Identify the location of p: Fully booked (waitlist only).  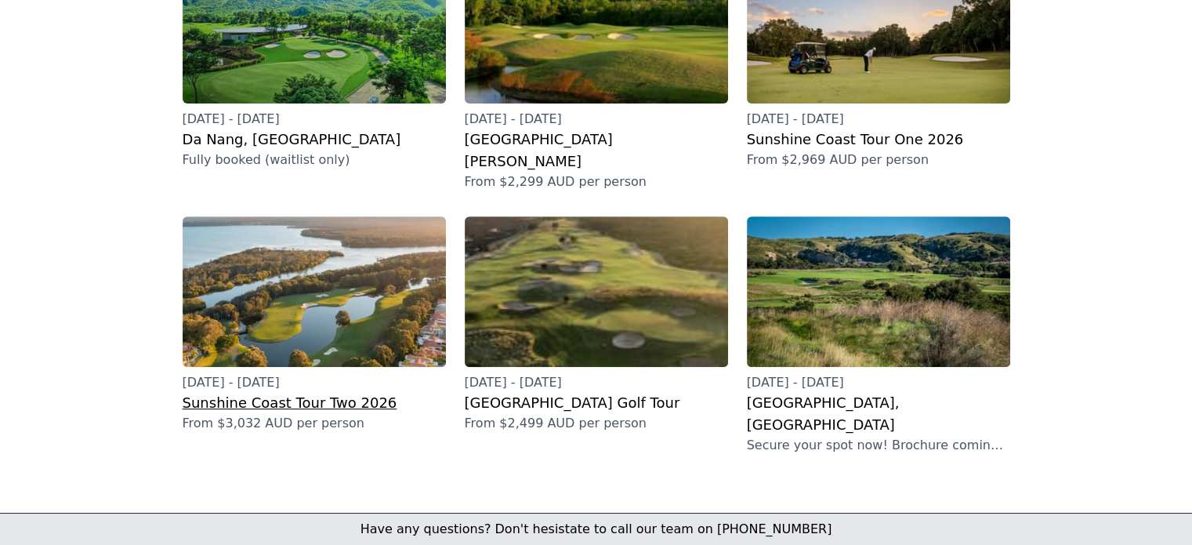
(314, 160).